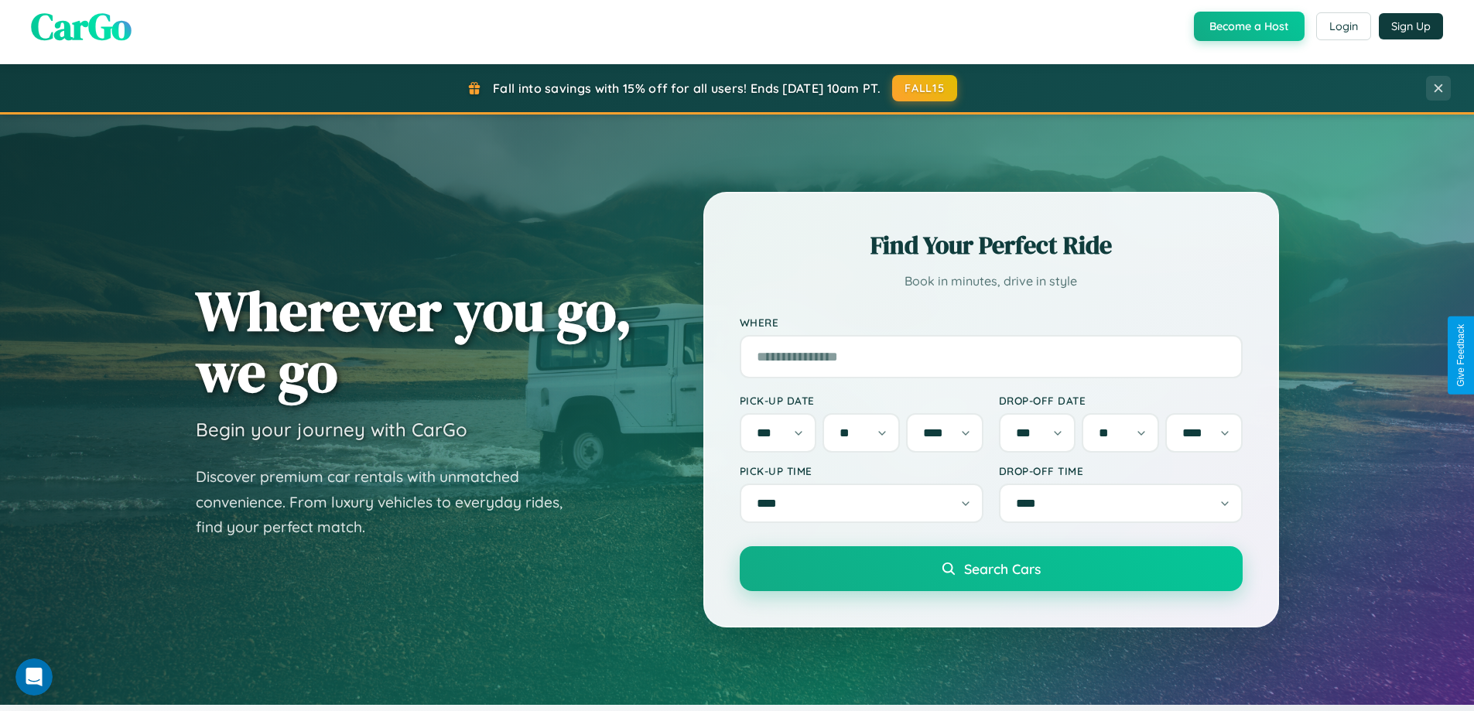  I want to click on button: FALL15, so click(924, 88).